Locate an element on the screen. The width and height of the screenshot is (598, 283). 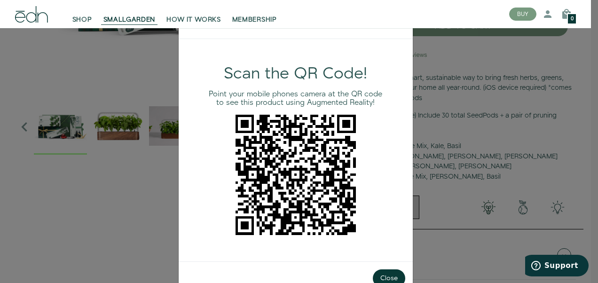
a: SMALLGARDEN is located at coordinates (129, 14).